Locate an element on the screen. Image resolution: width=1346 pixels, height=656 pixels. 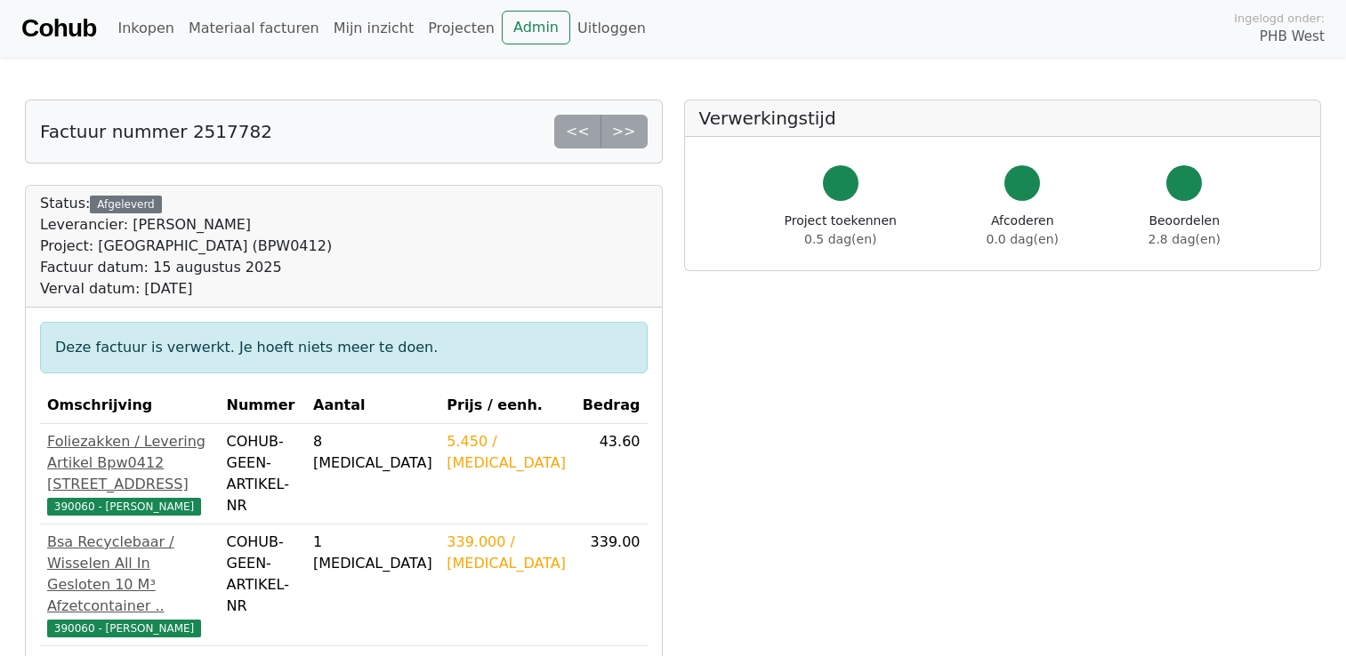
span: Ingelogd onder: is located at coordinates (1279, 18).